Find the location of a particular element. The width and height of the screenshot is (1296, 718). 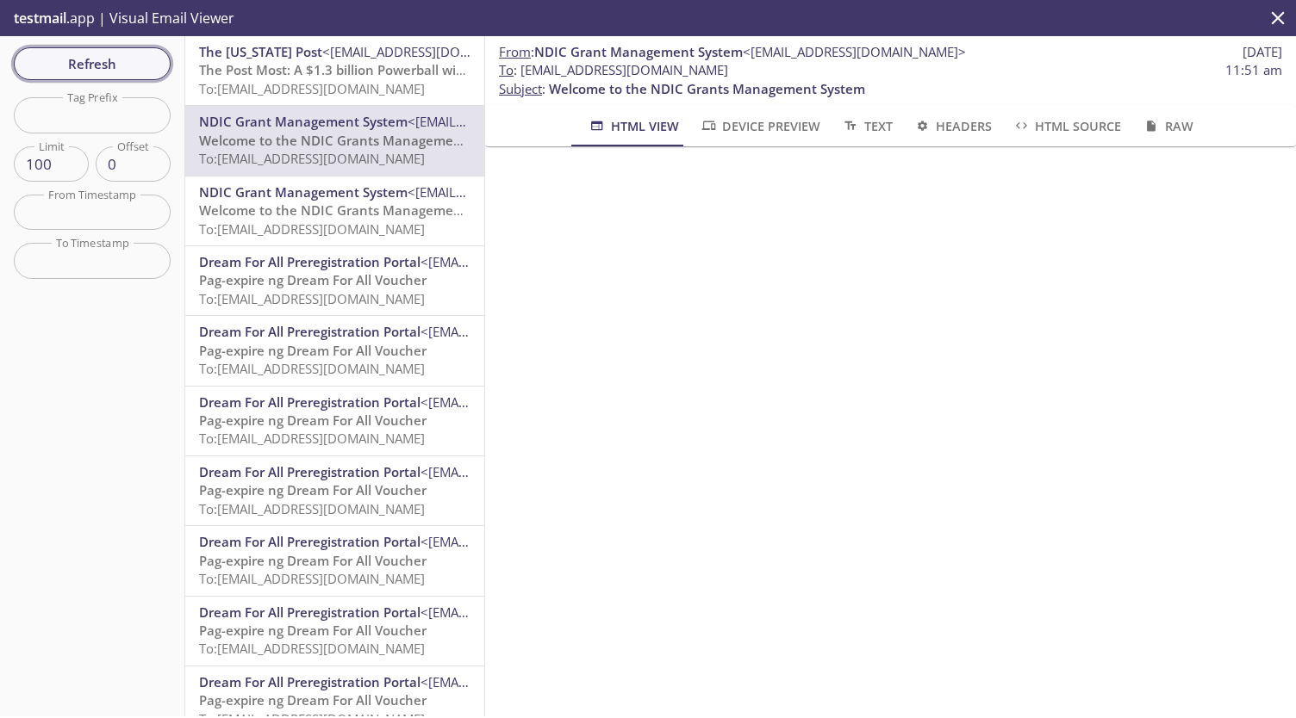

span: Headers is located at coordinates (952, 126).